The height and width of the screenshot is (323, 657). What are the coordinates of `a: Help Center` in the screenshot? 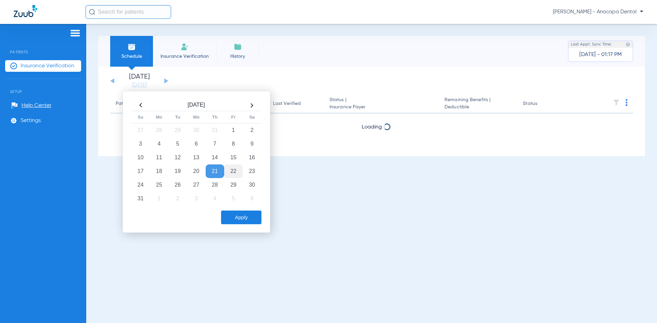 It's located at (31, 106).